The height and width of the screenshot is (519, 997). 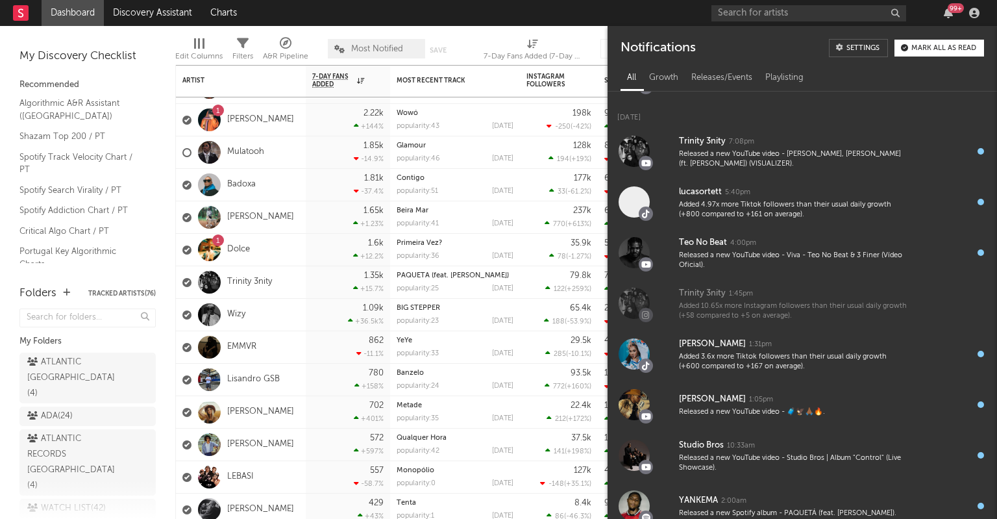 What do you see at coordinates (88, 85) in the screenshot?
I see `div: Recommended` at bounding box center [88, 85].